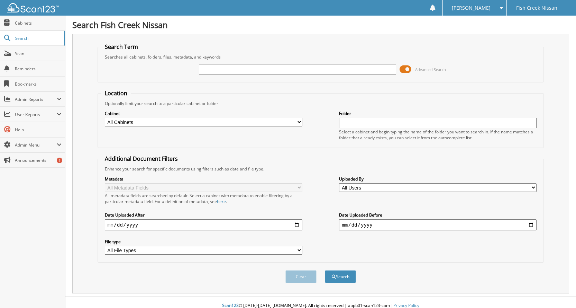 Image resolution: width=576 pixels, height=308 pixels. Describe the element at coordinates (301, 276) in the screenshot. I see `button: Clear` at that location.